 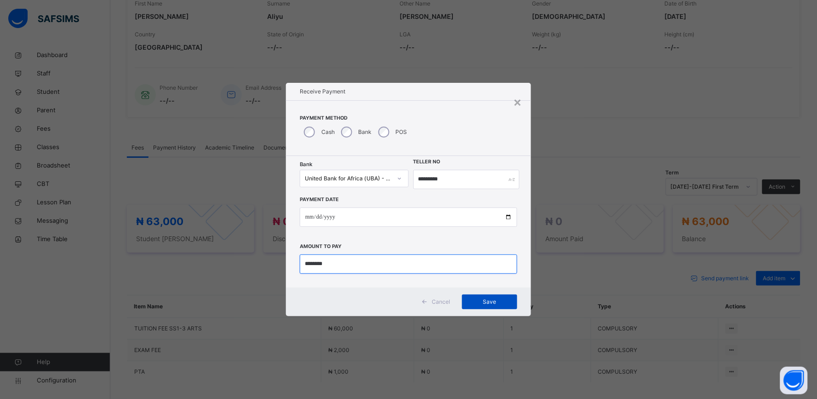 What do you see at coordinates (441, 302) in the screenshot?
I see `span: Cancel` at bounding box center [441, 302].